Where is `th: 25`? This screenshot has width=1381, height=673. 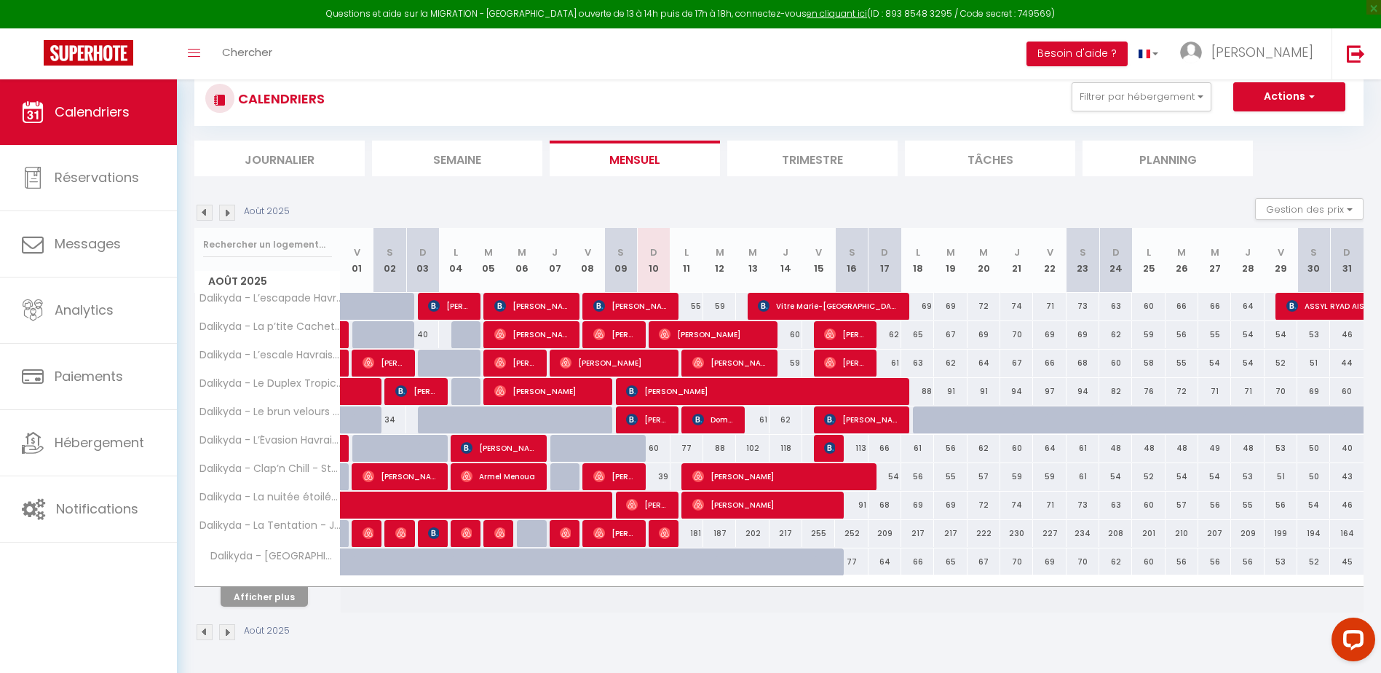
th: 25 is located at coordinates (1148, 260).